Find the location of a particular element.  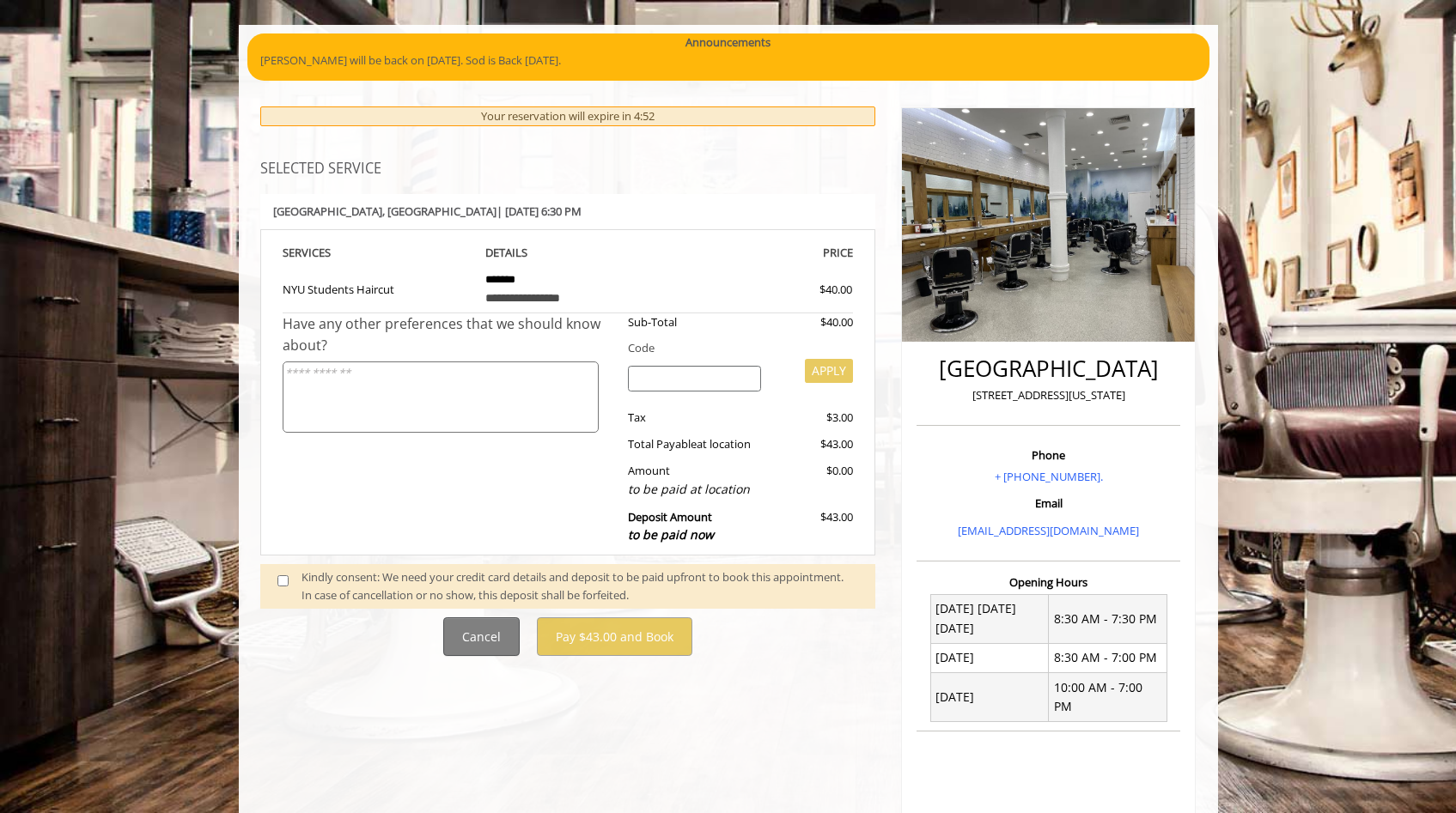

th: DETAILS is located at coordinates (568, 253).